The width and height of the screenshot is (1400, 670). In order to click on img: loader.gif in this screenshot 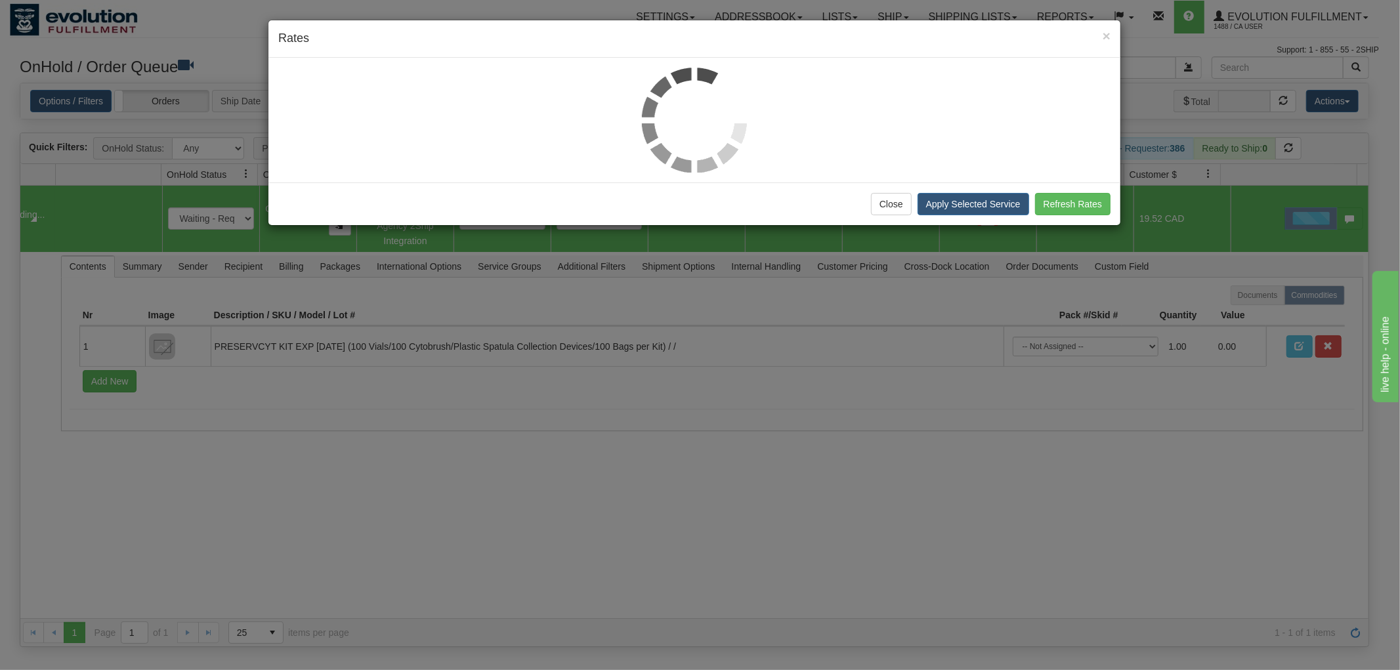, I will do `click(694, 120)`.